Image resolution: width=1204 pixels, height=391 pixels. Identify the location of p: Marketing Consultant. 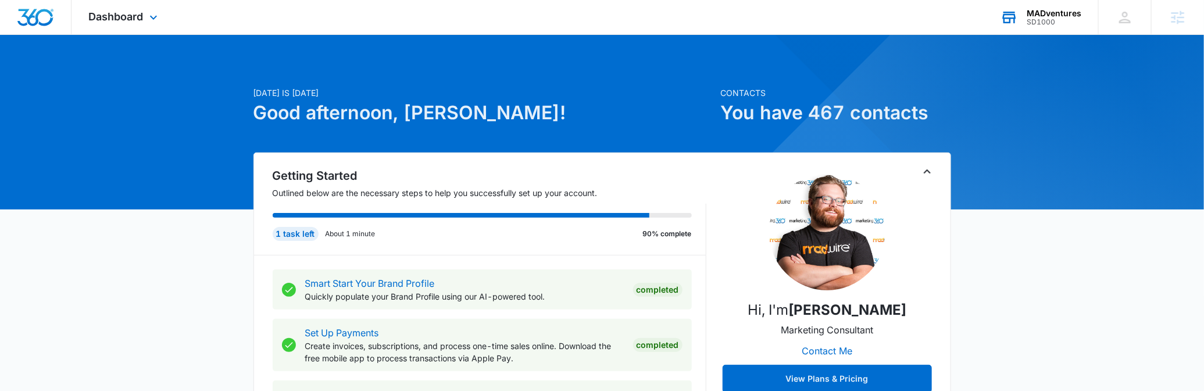
(827, 330).